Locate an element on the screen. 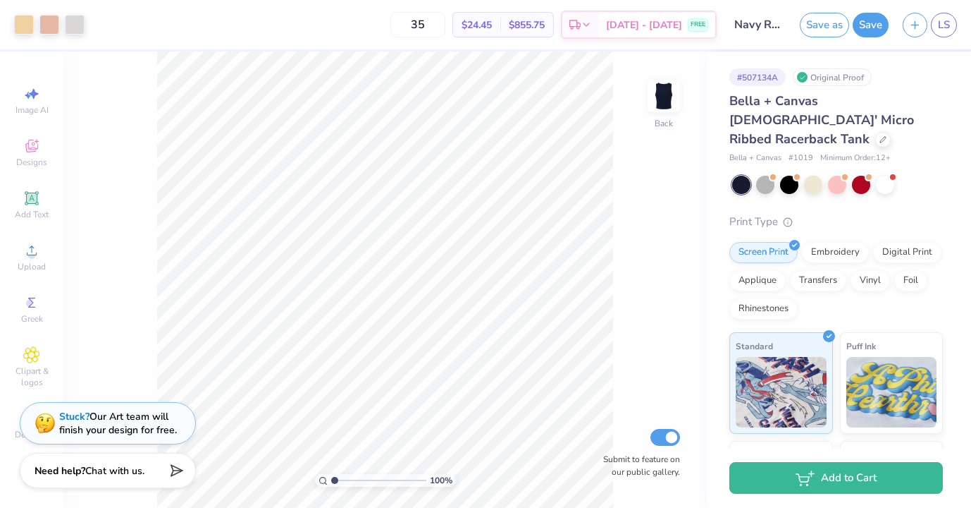 This screenshot has width=971, height=508. div: Original Proof is located at coordinates (832, 77).